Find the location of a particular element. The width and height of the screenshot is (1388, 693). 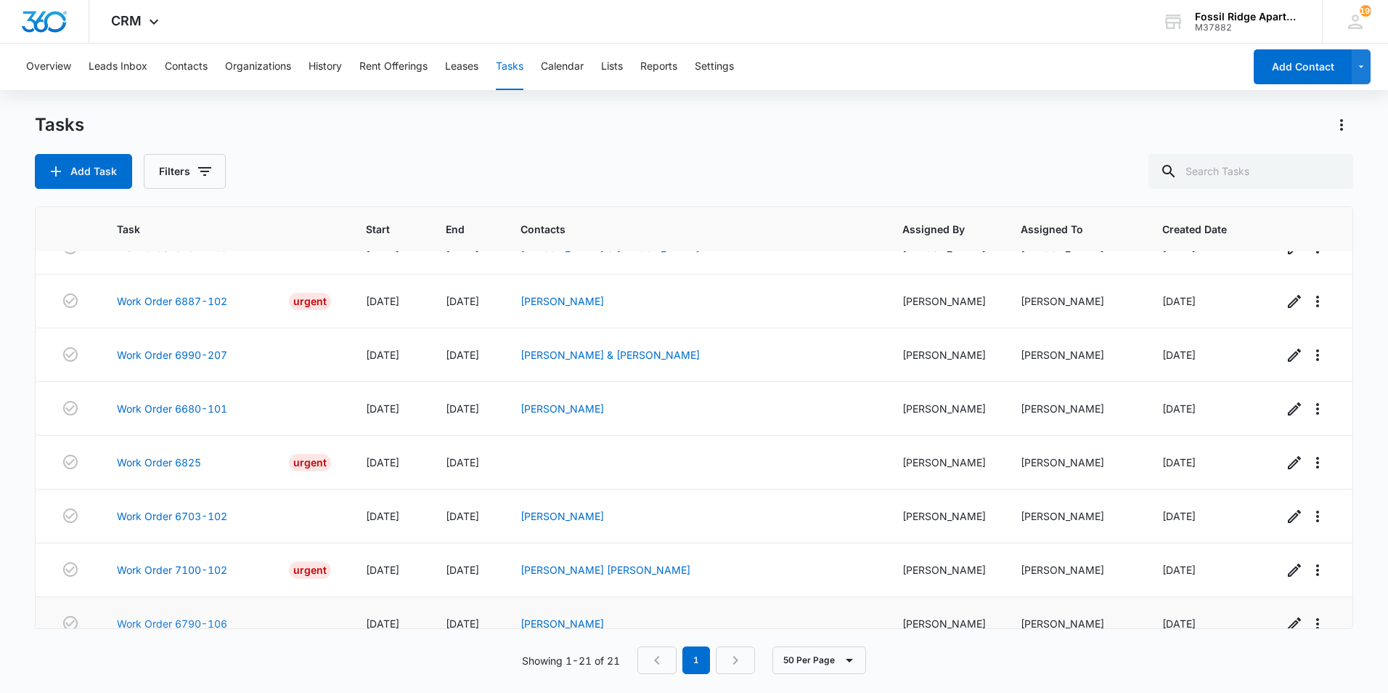

button: Reports is located at coordinates (658, 67).